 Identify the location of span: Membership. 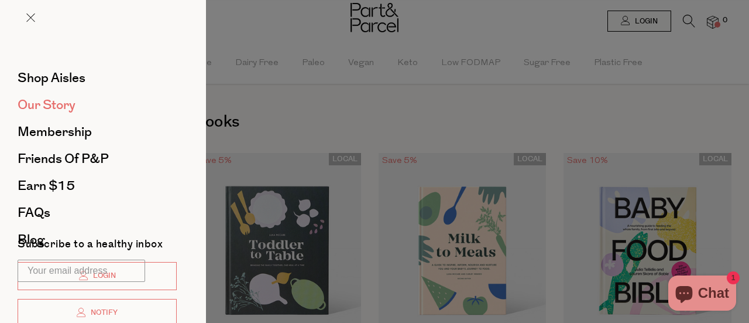
(54, 132).